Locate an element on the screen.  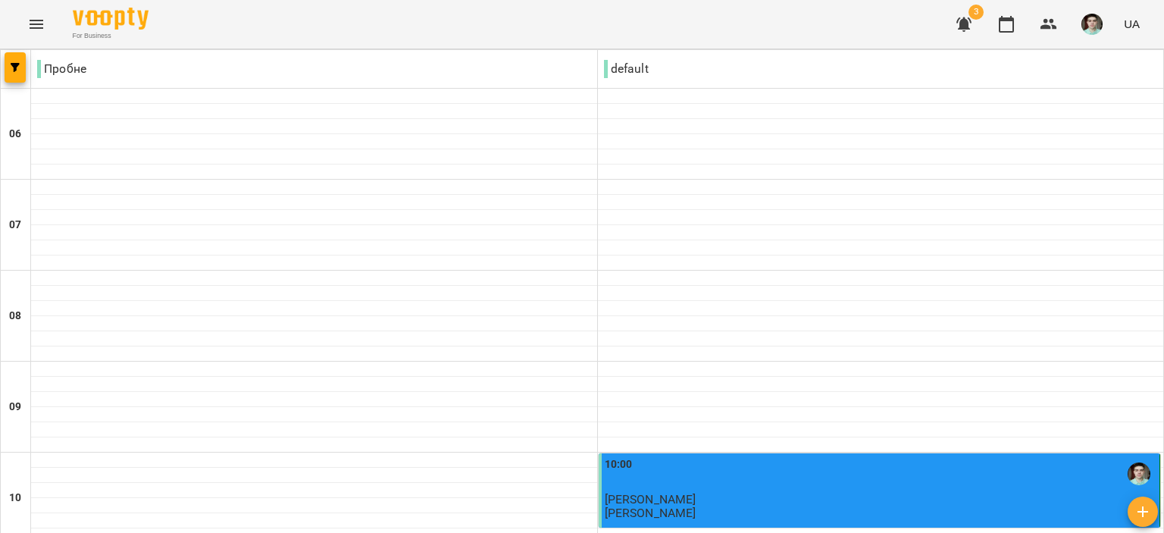
img: Андрушко Артем Олександрович is located at coordinates (1139, 474).